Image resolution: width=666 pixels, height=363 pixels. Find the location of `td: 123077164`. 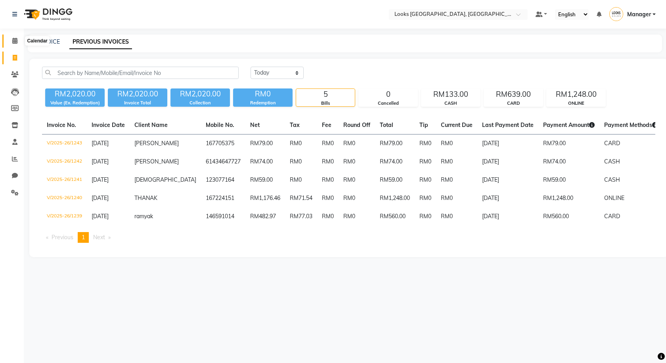

td: 123077164 is located at coordinates (223, 180).